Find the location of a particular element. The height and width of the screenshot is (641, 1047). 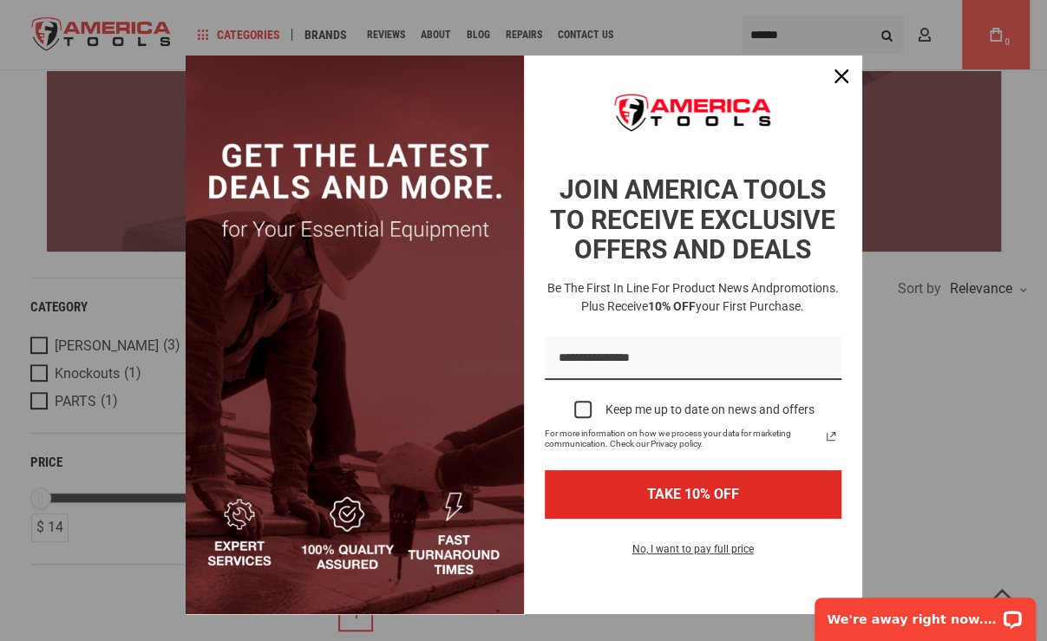

svg: link icon is located at coordinates (831, 436).